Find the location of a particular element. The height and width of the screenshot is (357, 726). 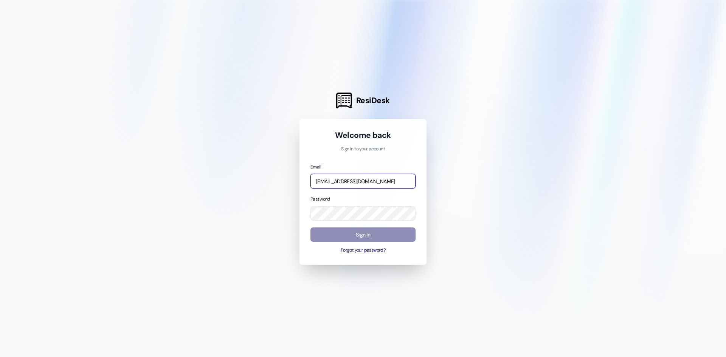

input: name@example.com is located at coordinates (363, 181).